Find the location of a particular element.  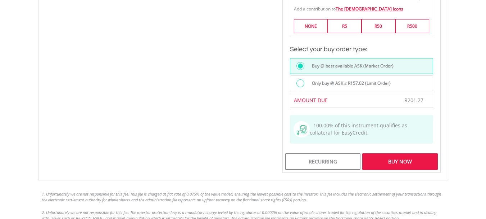

label: R50 is located at coordinates (379, 26).